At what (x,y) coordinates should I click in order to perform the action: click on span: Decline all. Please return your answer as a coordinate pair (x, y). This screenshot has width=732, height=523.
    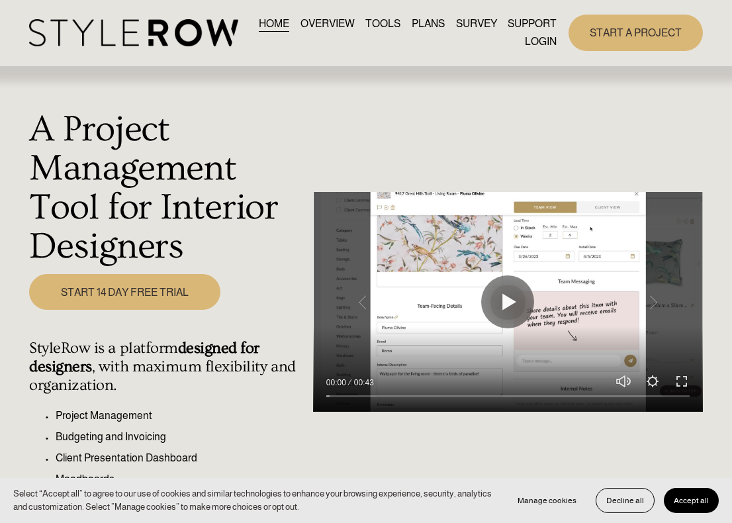
    Looking at the image, I should click on (625, 500).